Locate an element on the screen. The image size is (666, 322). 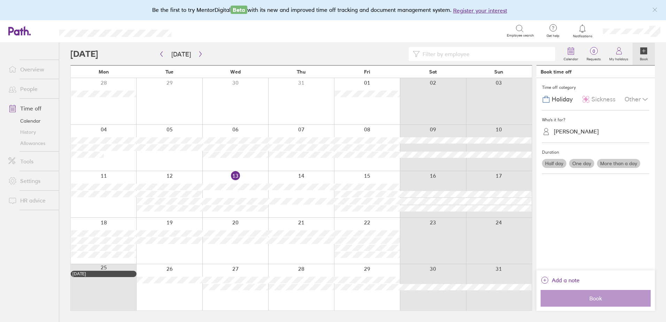
a: Tools is located at coordinates (31, 161).